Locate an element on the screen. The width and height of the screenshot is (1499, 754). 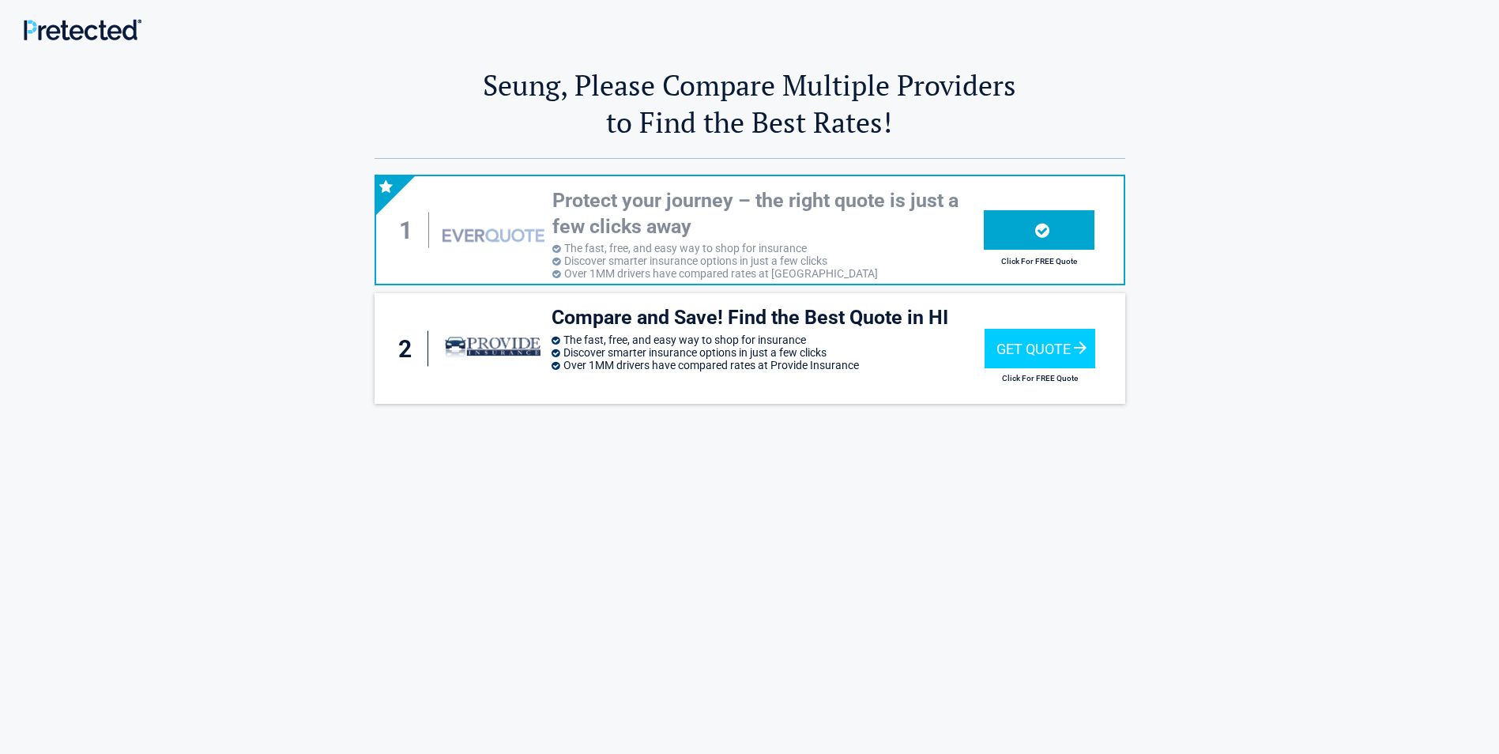
img: Main Logo is located at coordinates (82, 29).